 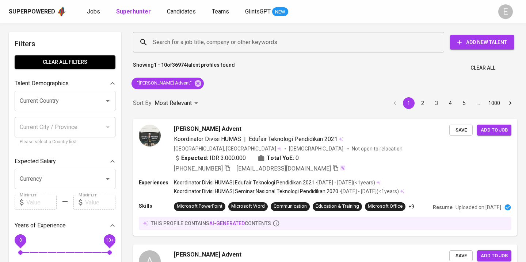 What do you see at coordinates (182, 12) in the screenshot?
I see `a: Candidates` at bounding box center [182, 12].